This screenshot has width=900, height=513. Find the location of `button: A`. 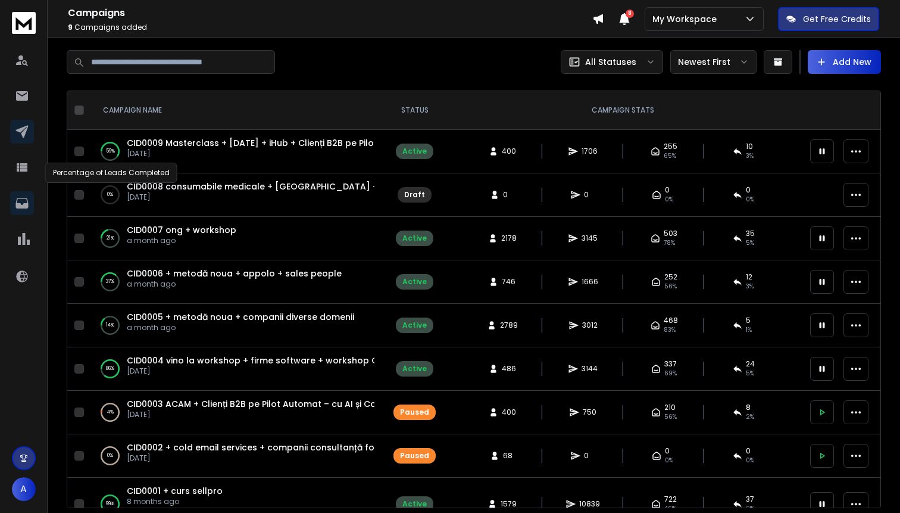

button: A is located at coordinates (24, 489).